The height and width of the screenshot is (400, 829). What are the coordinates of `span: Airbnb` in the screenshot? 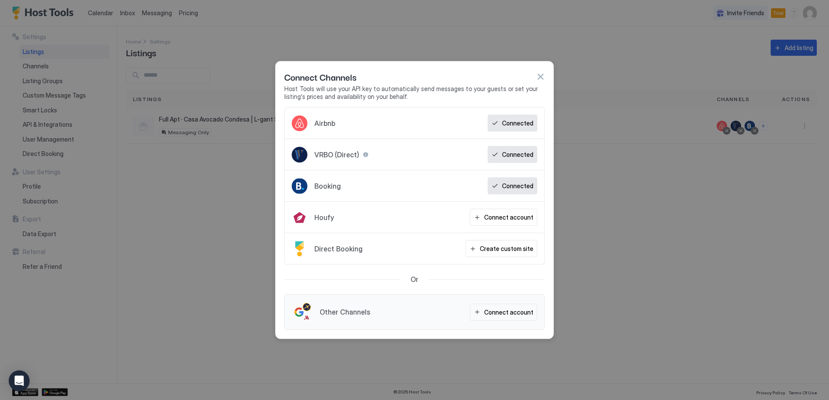 It's located at (325, 123).